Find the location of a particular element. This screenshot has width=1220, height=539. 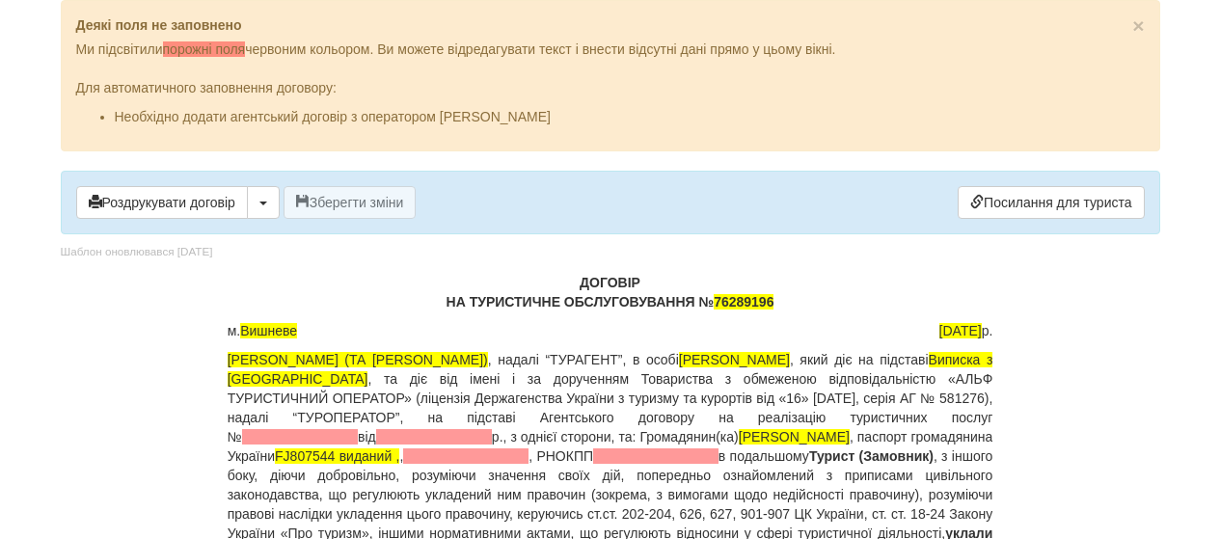

button: Close is located at coordinates (1138, 25).